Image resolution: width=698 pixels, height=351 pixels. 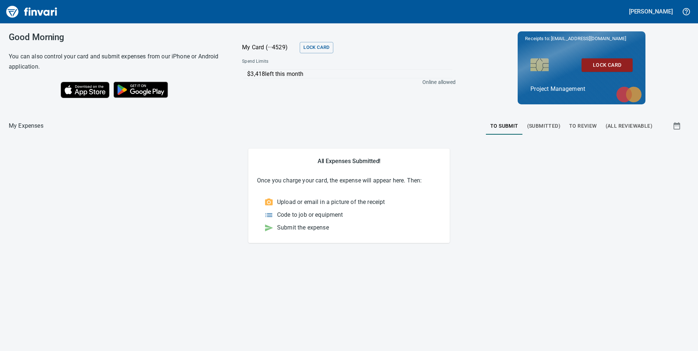 What do you see at coordinates (345, 82) in the screenshot?
I see `p: Online allowed` at bounding box center [345, 82].